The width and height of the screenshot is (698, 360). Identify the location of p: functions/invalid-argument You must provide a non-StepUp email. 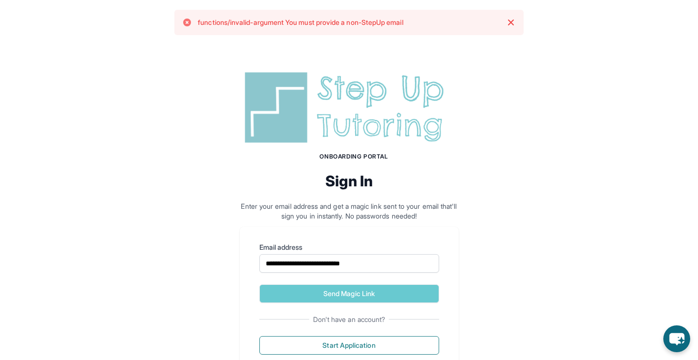
(300, 22).